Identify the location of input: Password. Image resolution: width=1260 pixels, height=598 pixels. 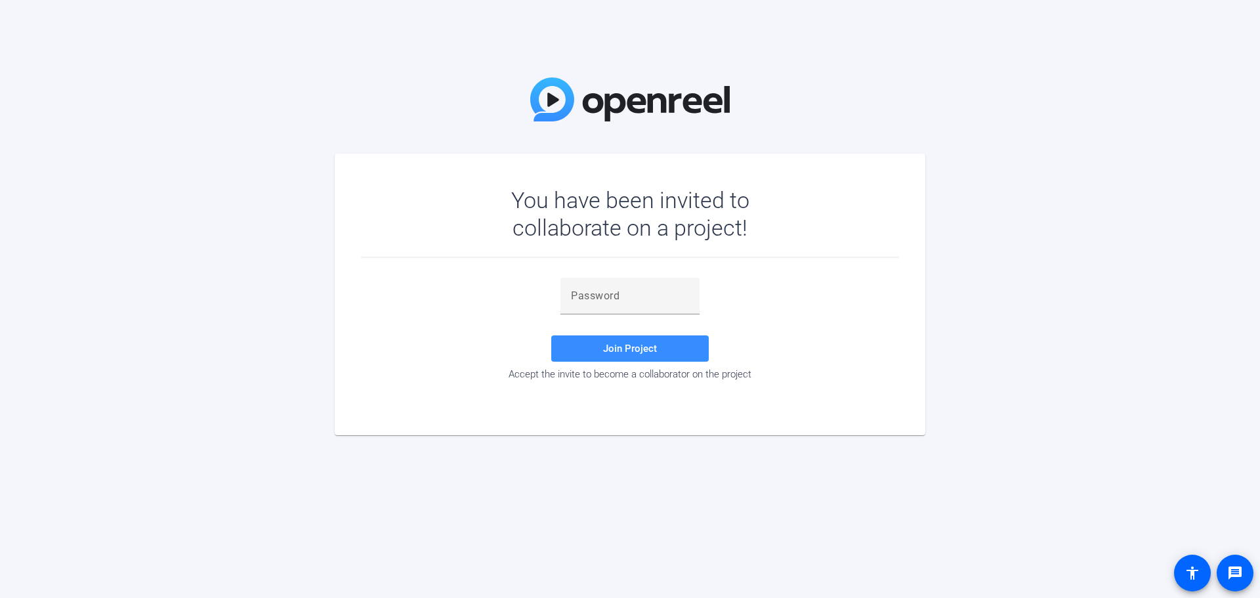
(630, 296).